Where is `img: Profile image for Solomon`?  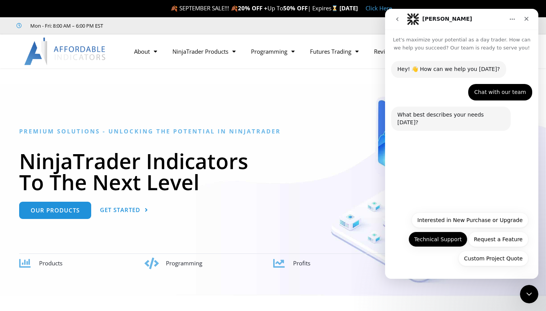 img: Profile image for Solomon is located at coordinates (28, 10).